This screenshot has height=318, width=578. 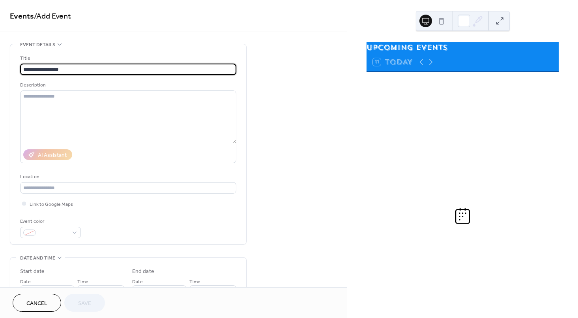 What do you see at coordinates (37, 302) in the screenshot?
I see `button: Cancel` at bounding box center [37, 302].